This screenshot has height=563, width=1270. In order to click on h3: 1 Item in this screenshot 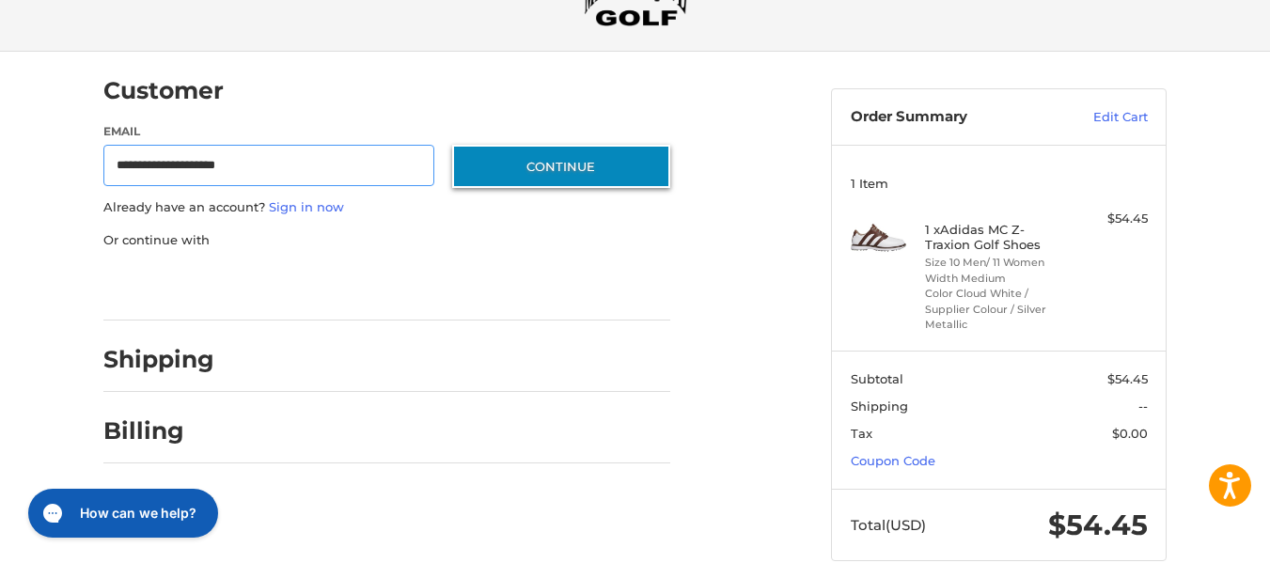, I will do `click(999, 183)`.